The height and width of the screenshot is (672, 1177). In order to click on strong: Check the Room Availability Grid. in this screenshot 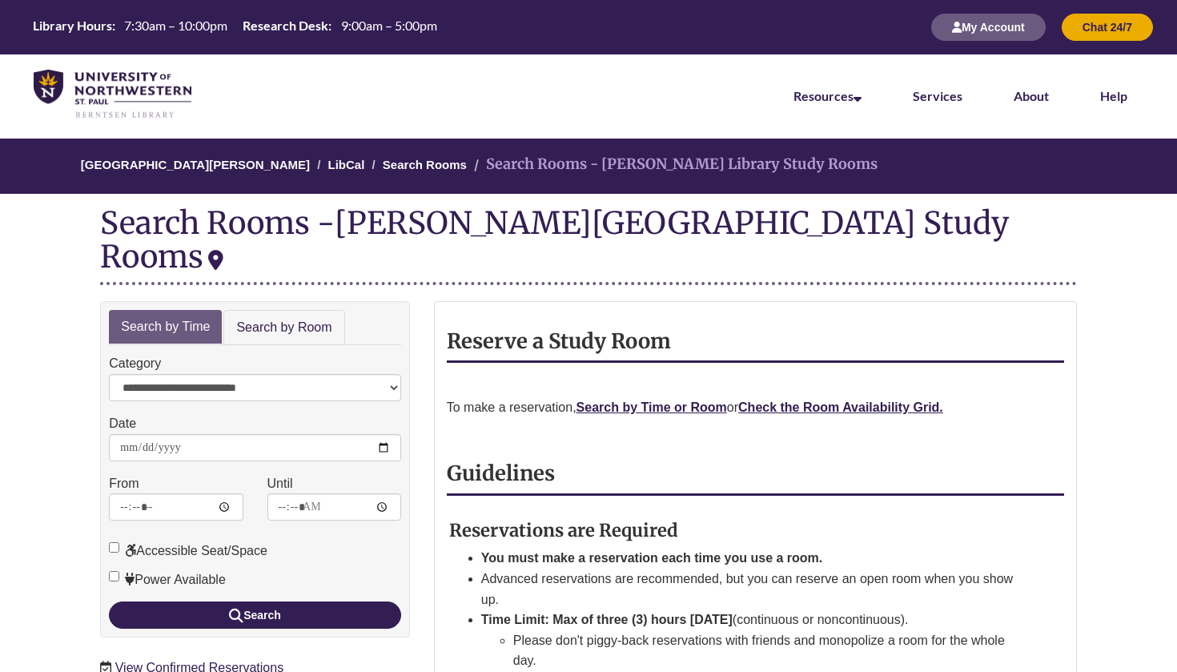, I will do `click(841, 407)`.